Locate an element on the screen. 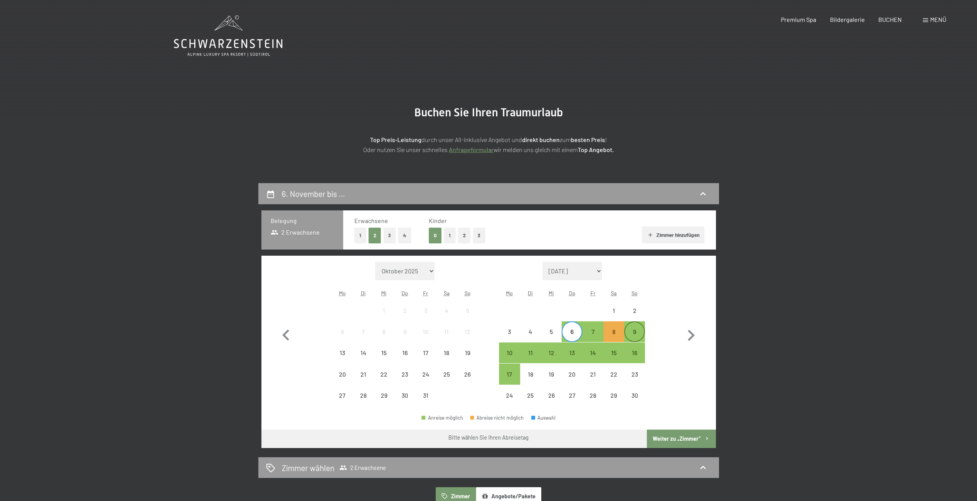 This screenshot has width=977, height=501. div: Mon Nov 24 2025 is located at coordinates (509, 395).